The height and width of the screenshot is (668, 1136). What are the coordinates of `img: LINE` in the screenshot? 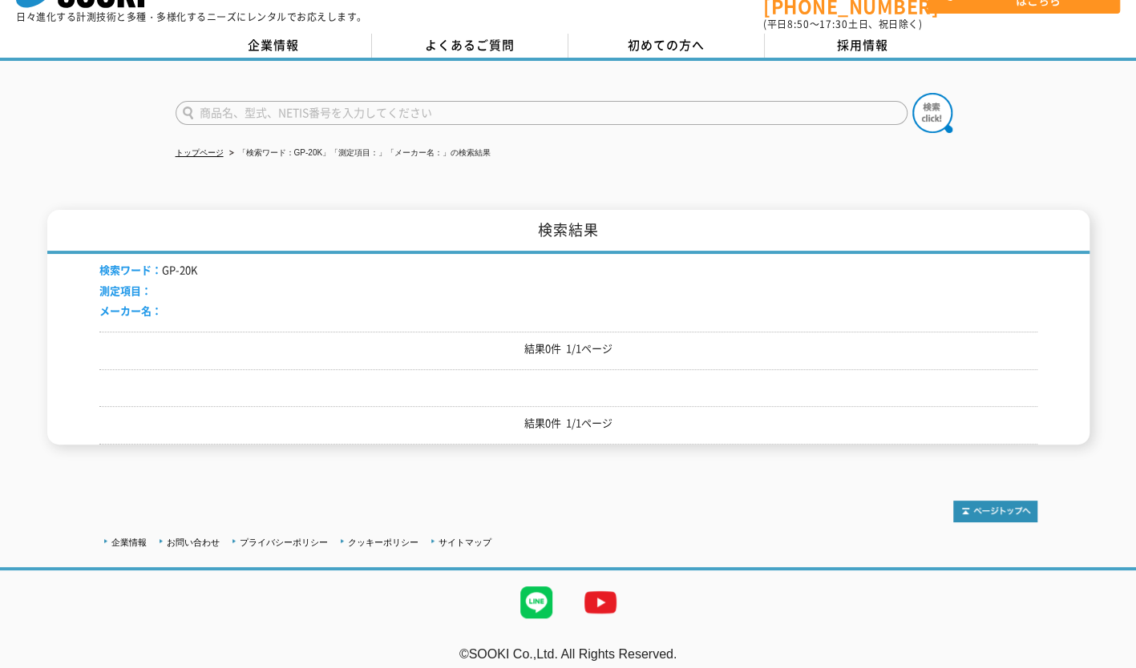 It's located at (536, 603).